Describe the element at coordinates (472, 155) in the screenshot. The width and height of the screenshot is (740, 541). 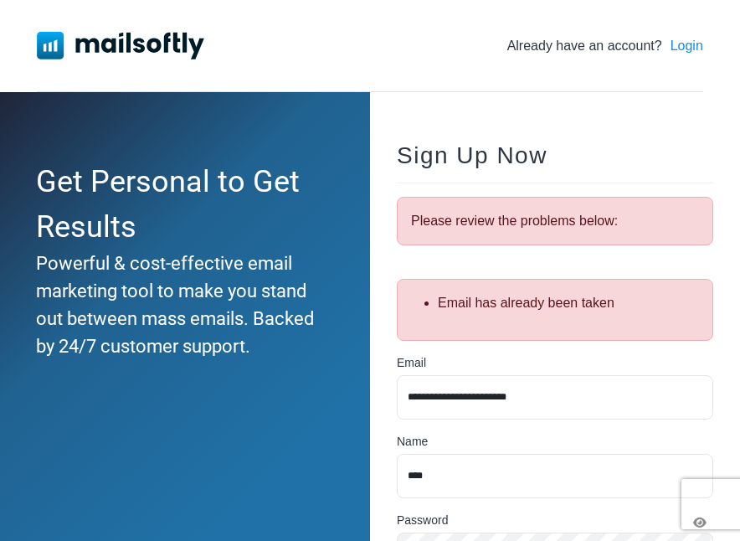
I see `span: Sign Up Now` at that location.